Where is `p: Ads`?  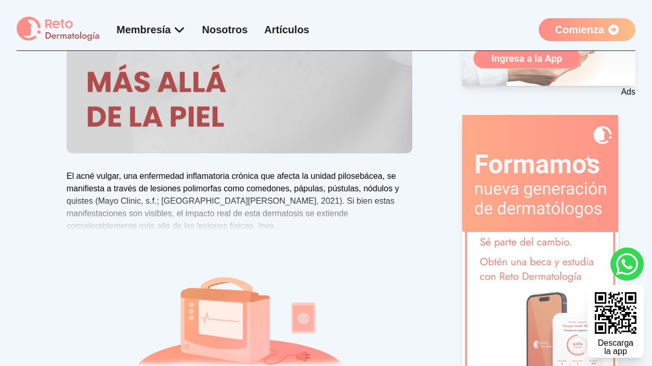
p: Ads is located at coordinates (548, 92).